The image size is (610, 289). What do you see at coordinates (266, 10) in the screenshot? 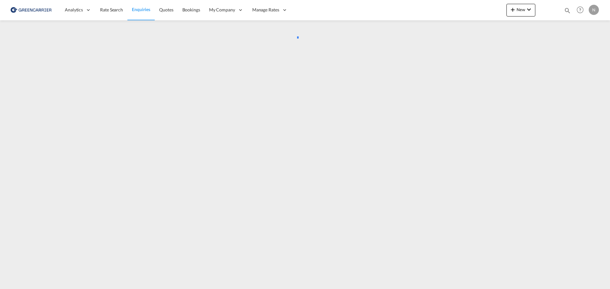
I see `span: Manage Rates` at bounding box center [266, 10].